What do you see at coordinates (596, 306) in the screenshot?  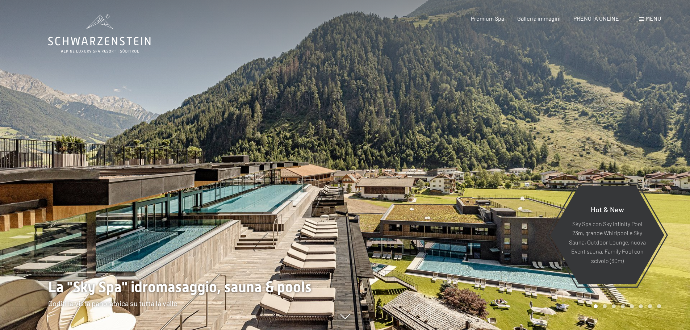 I see `div: Carousel Page 1 (Current Slide)` at bounding box center [596, 306].